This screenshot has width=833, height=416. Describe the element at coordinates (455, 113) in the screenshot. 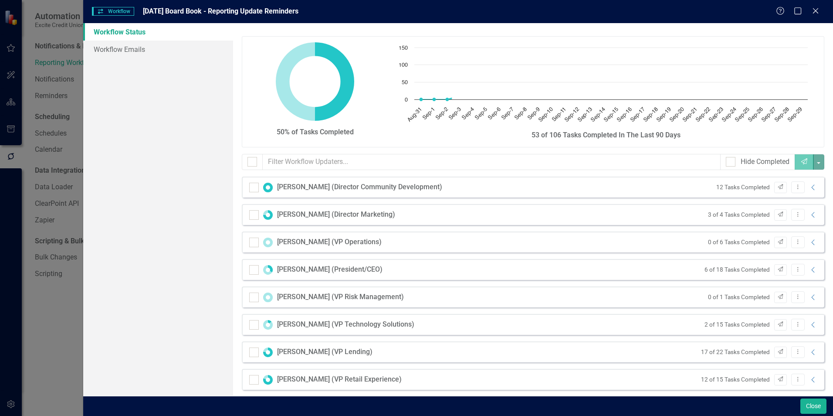

I see `text: Sep-3` at that location.